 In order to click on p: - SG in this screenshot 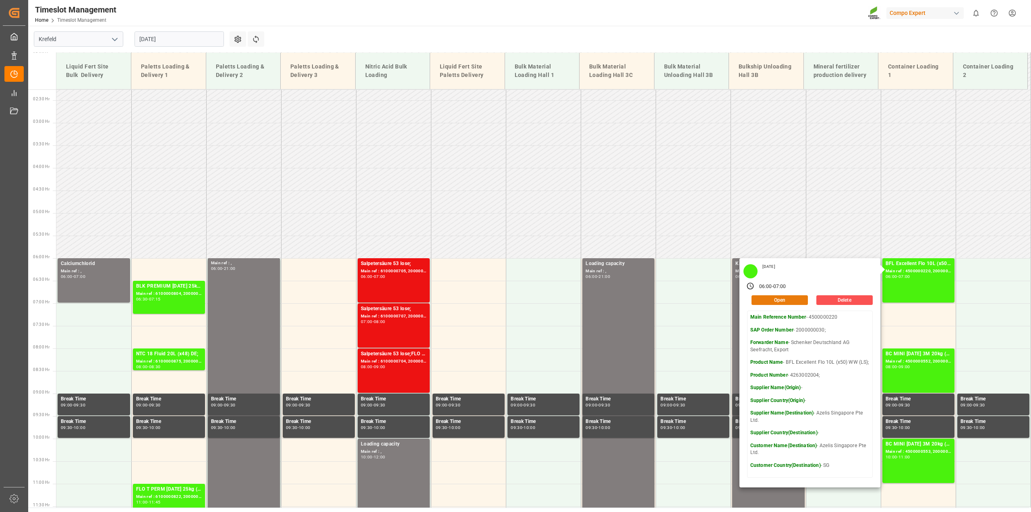, I will do `click(810, 465)`.